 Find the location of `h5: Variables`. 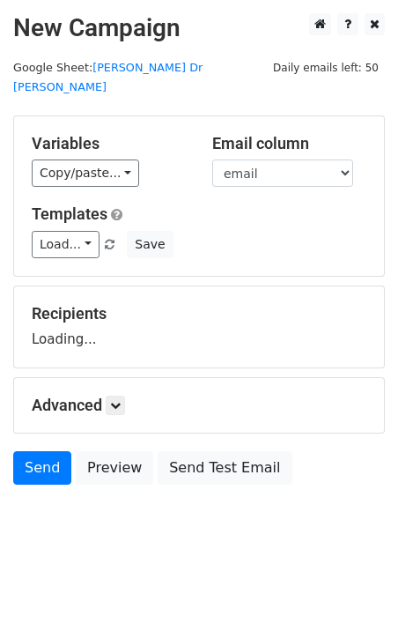

h5: Variables is located at coordinates (108, 144).